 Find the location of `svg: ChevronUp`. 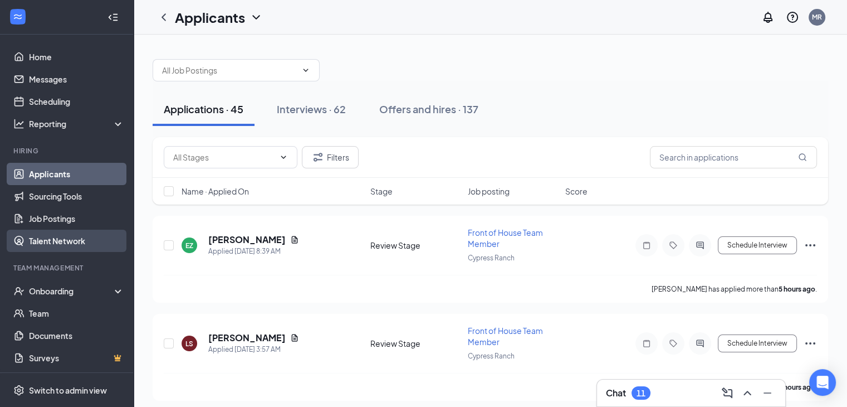

svg: ChevronUp is located at coordinates (748, 393).